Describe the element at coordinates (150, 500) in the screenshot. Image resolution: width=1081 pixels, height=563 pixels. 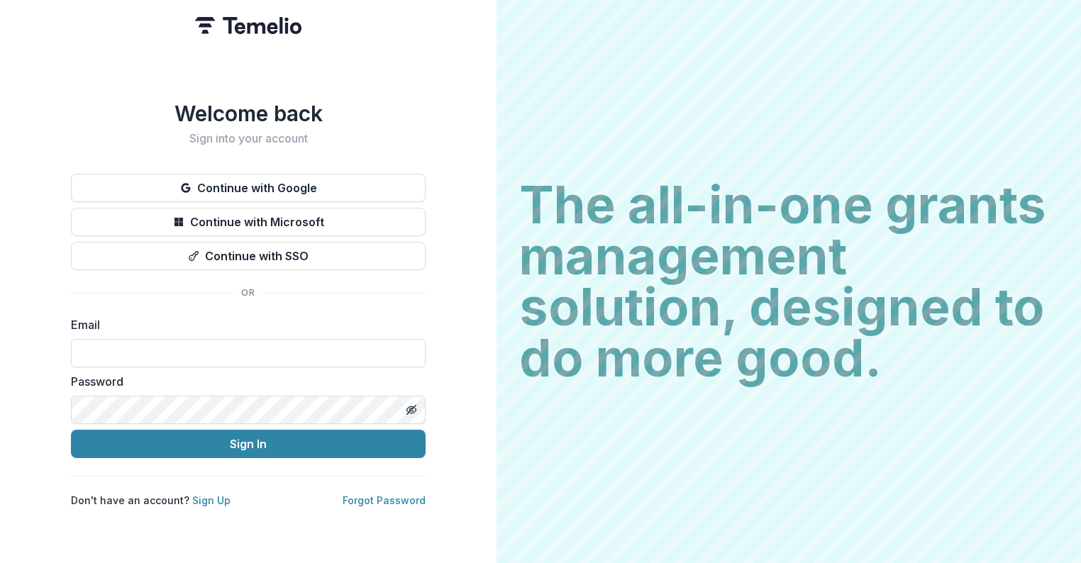
I see `p: Don't have an account?` at that location.